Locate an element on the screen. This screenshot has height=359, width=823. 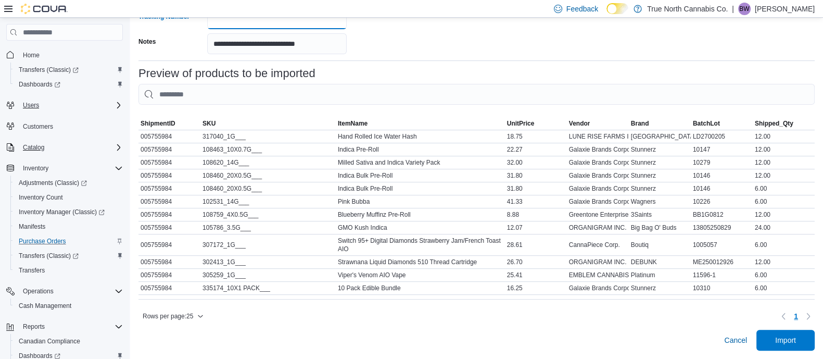
button: Home is located at coordinates (65, 54).